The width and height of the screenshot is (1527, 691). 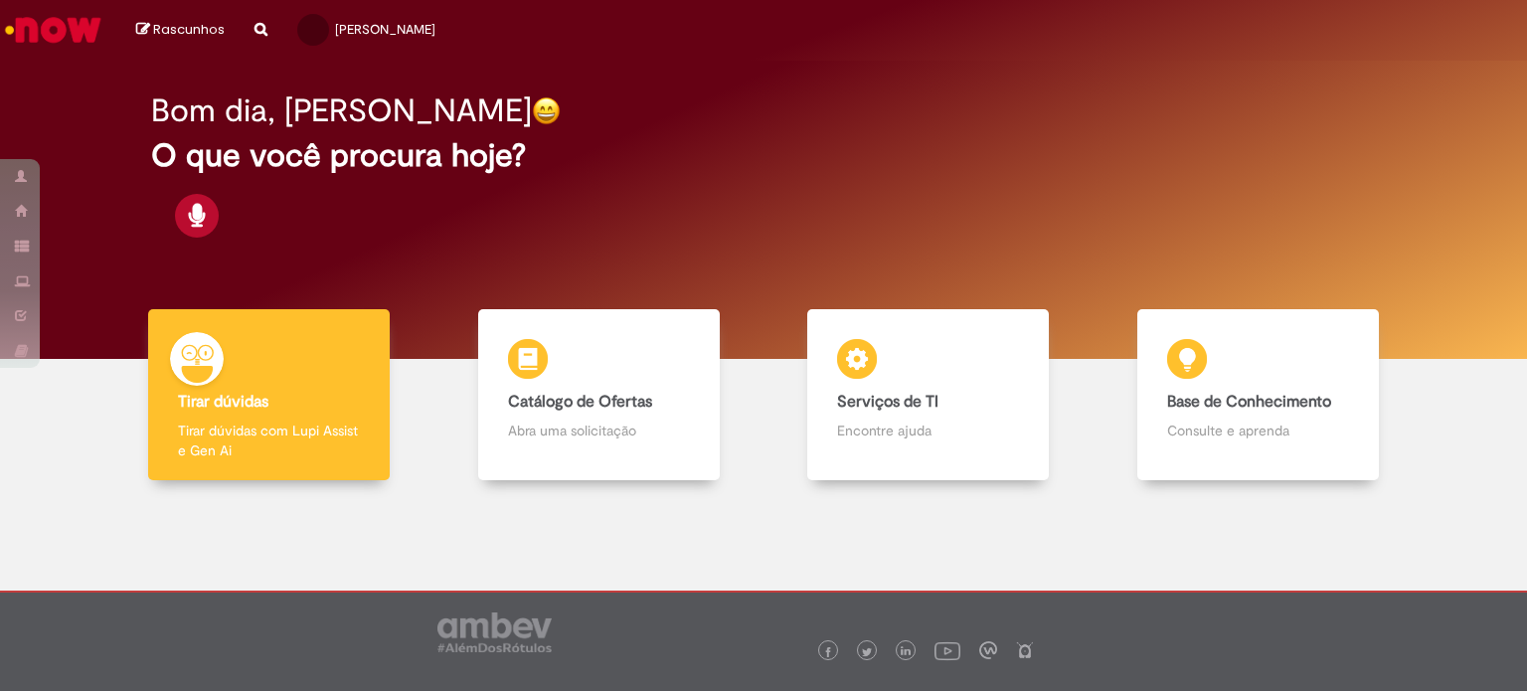 What do you see at coordinates (906, 652) in the screenshot?
I see `img: logo_footer_linkedin.png` at bounding box center [906, 652].